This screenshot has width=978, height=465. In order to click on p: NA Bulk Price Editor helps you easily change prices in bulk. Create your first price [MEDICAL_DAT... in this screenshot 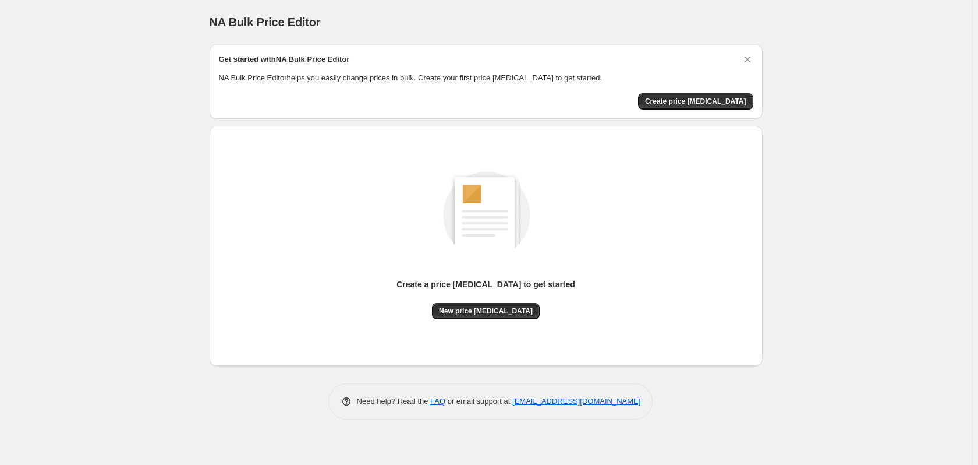, I will do `click(486, 78)`.